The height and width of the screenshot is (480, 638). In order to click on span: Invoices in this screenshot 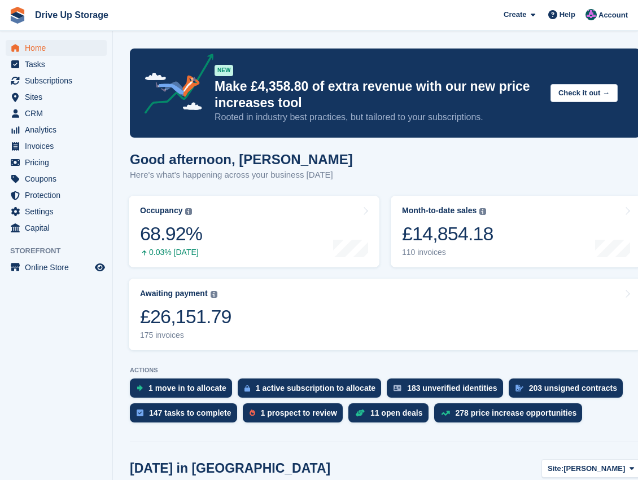, I will do `click(59, 146)`.